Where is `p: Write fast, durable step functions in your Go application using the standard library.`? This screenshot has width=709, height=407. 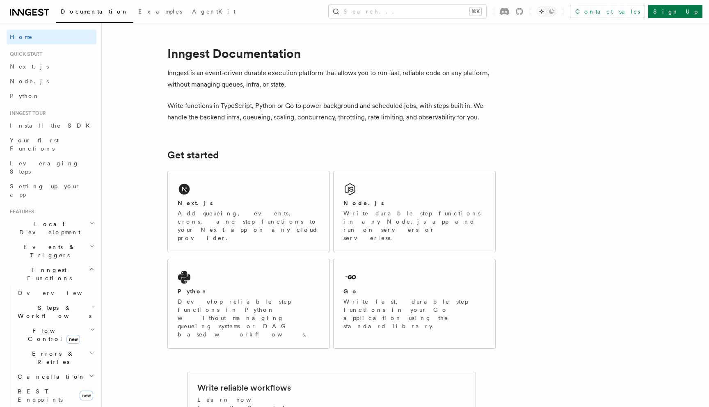
p: Write fast, durable step functions in your Go application using the standard library. is located at coordinates (415, 314).